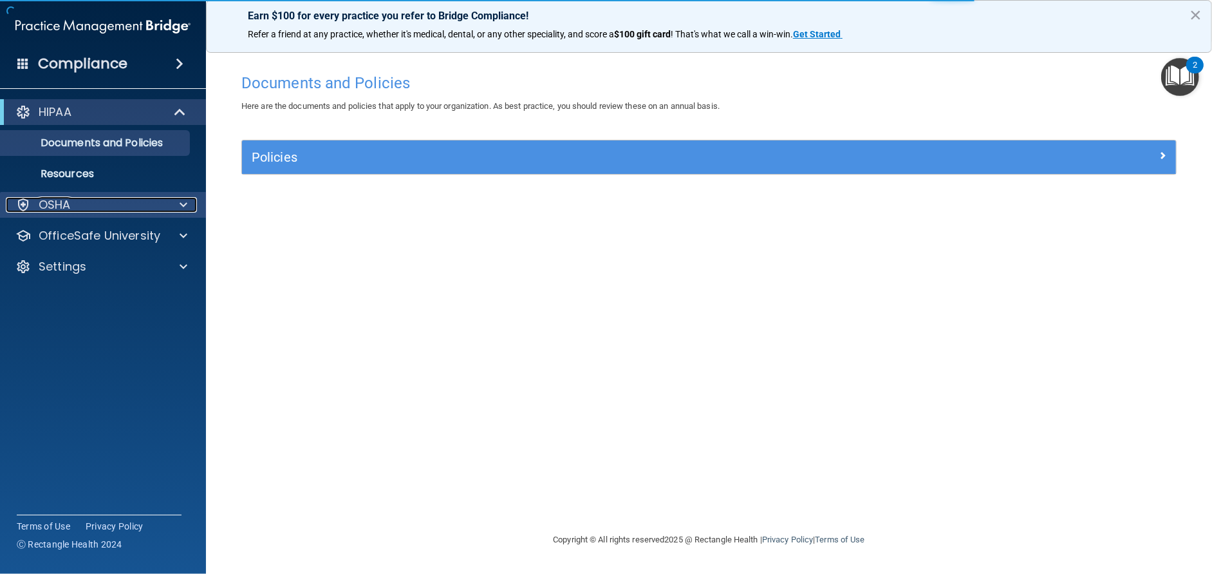  What do you see at coordinates (96, 174) in the screenshot?
I see `p: Resources` at bounding box center [96, 174].